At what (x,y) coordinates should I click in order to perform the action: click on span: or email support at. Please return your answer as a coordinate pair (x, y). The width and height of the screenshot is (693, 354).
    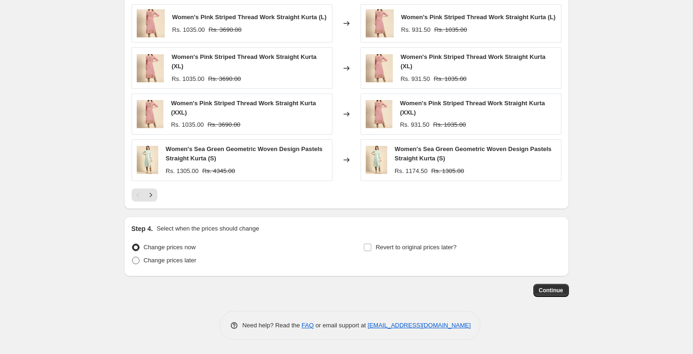
    Looking at the image, I should click on (340, 325).